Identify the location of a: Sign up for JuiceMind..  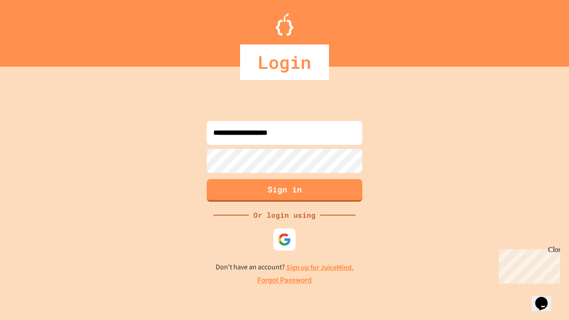
(320, 267).